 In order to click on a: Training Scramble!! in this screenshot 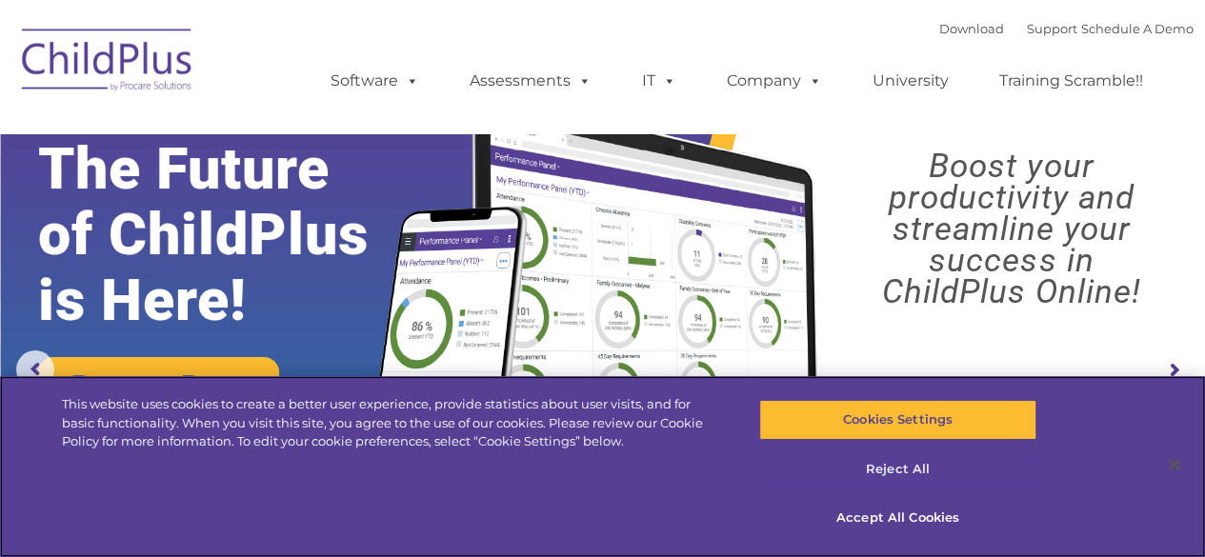, I will do `click(1071, 81)`.